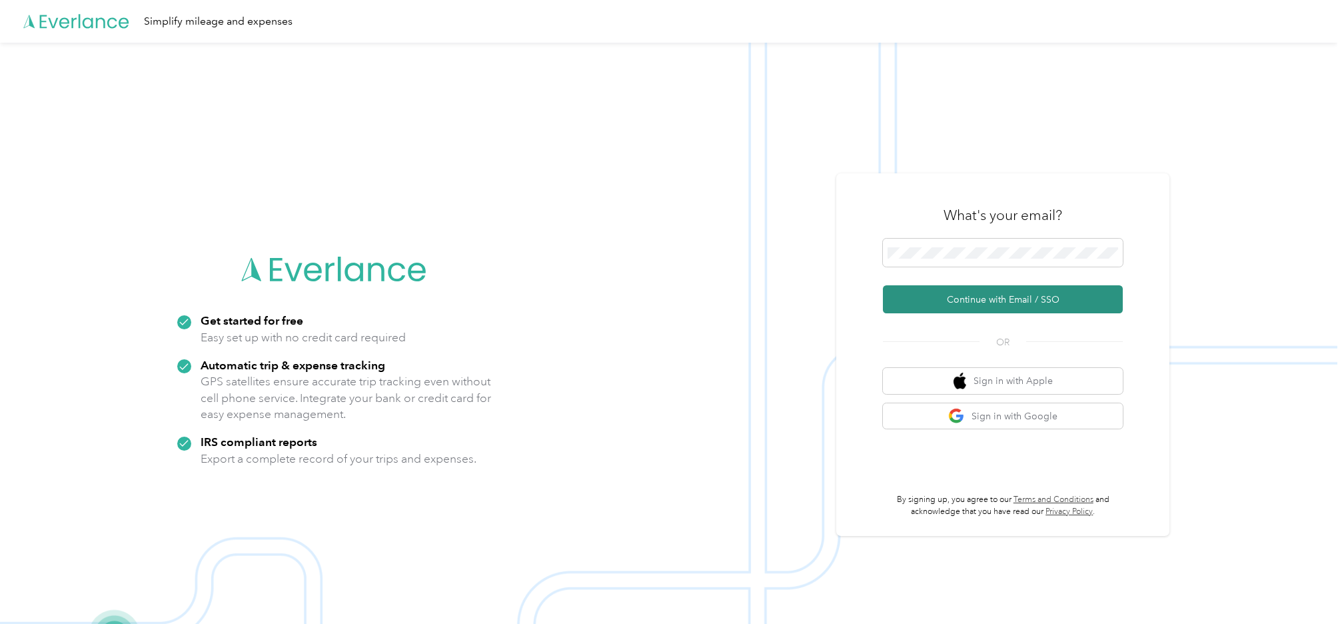  I want to click on p: Export a complete record of your trips and expenses., so click(339, 459).